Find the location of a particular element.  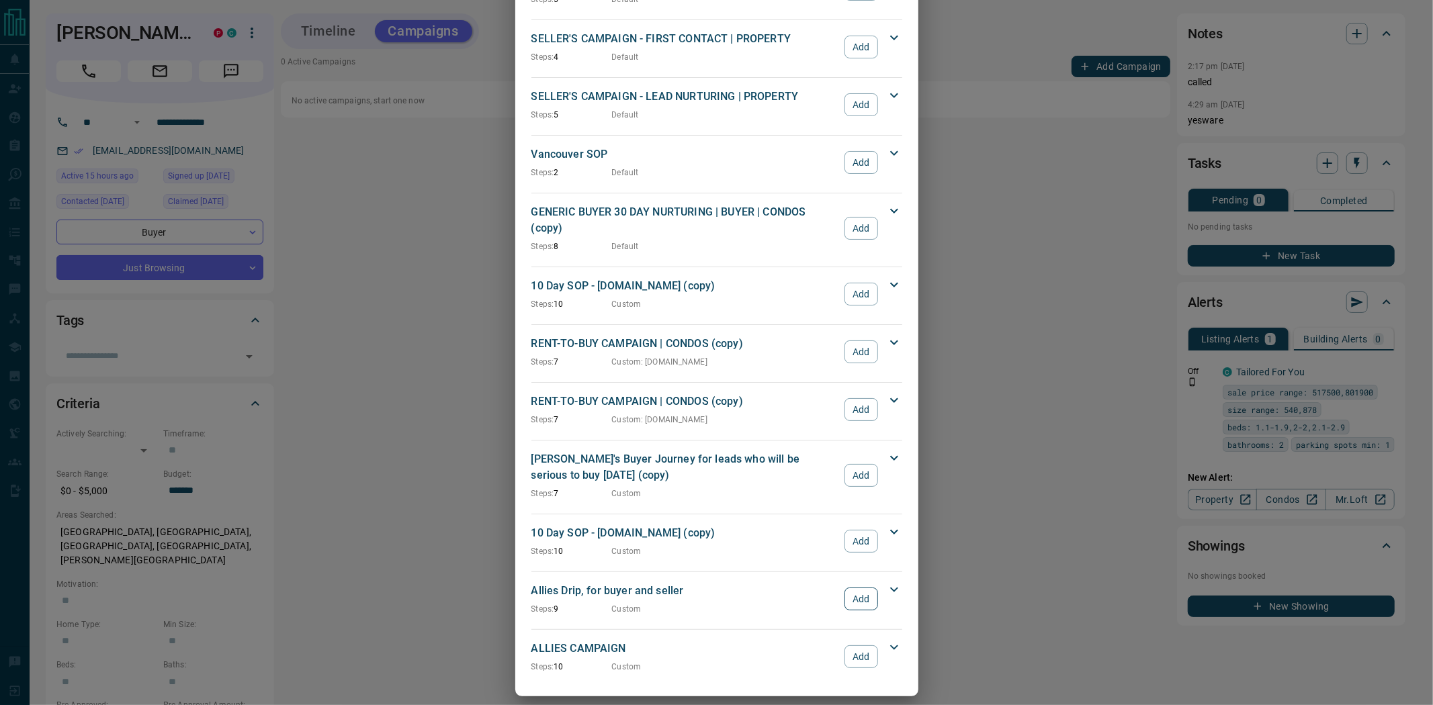

p: SELLER'S CAMPAIGN - LEAD NURTURING | PROPERTY is located at coordinates (684, 97).